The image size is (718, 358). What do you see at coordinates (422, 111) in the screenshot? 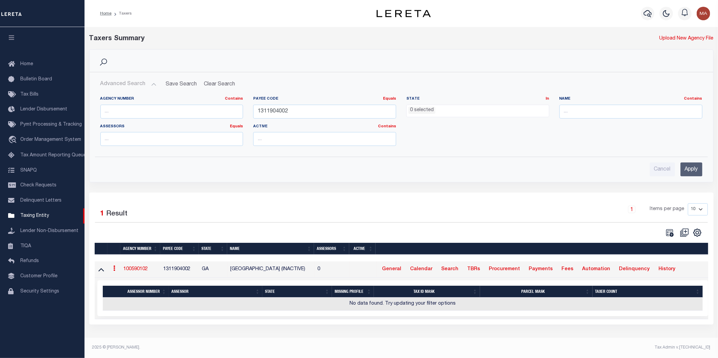
I see `li: 0 selected` at bounding box center [422, 111].